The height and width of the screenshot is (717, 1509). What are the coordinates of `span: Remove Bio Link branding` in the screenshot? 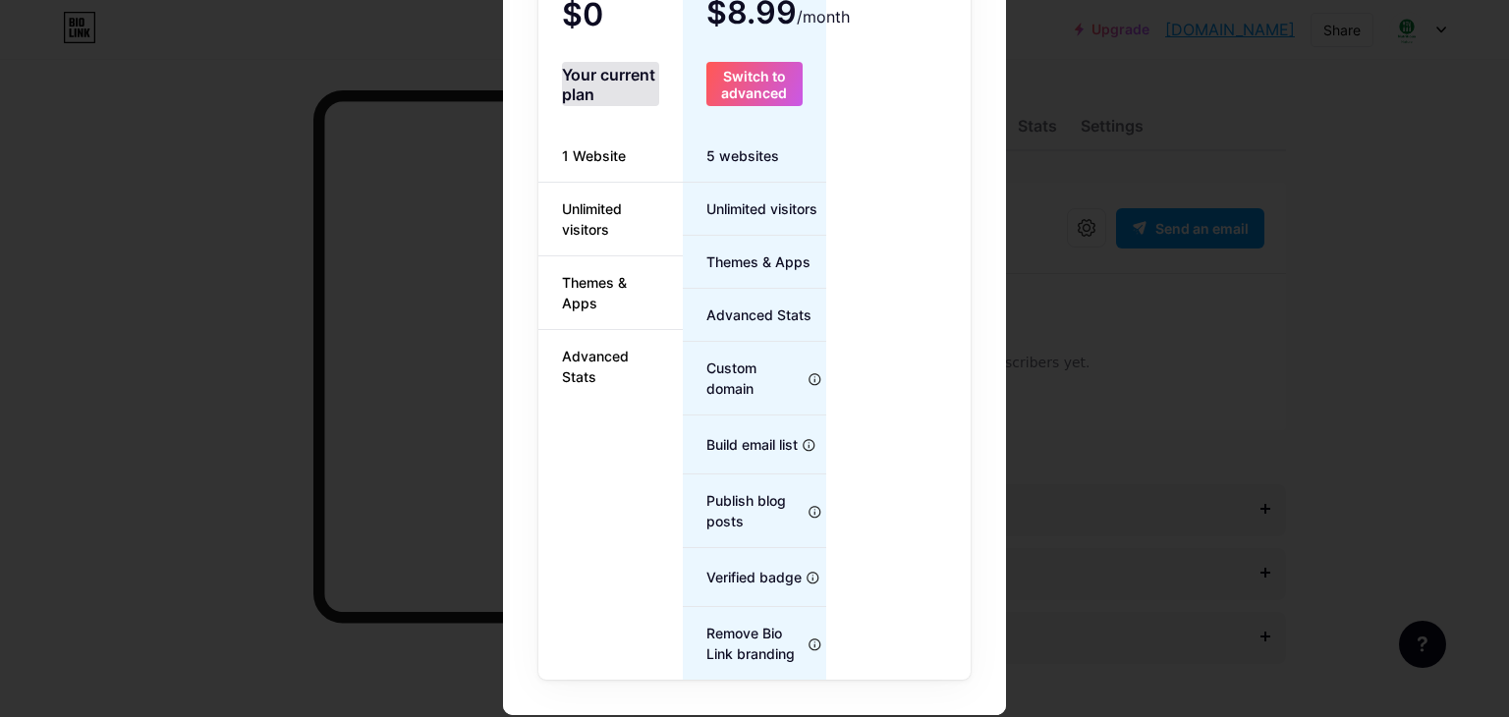 It's located at (744, 644).